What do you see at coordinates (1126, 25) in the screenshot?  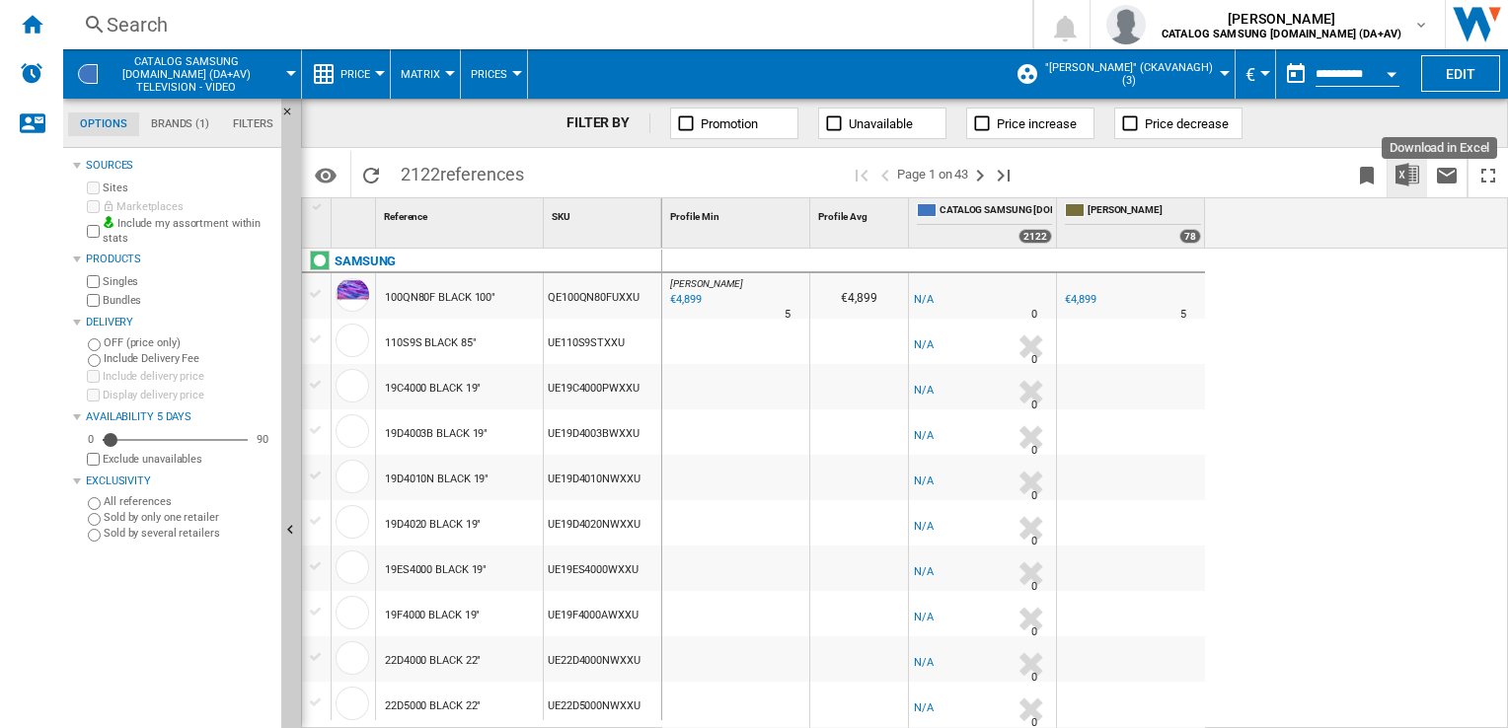 I see `img: profile.jpg` at bounding box center [1126, 25].